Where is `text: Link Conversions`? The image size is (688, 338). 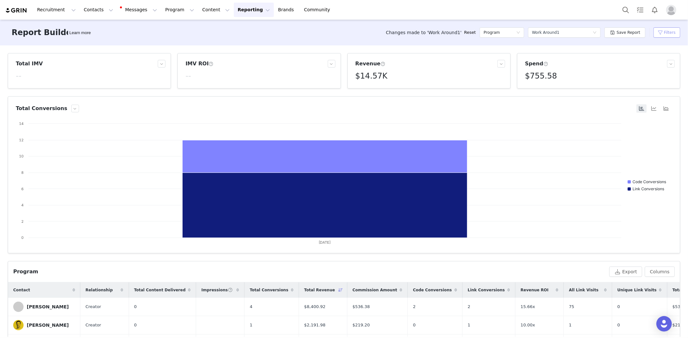 text: Link Conversions is located at coordinates (648, 189).